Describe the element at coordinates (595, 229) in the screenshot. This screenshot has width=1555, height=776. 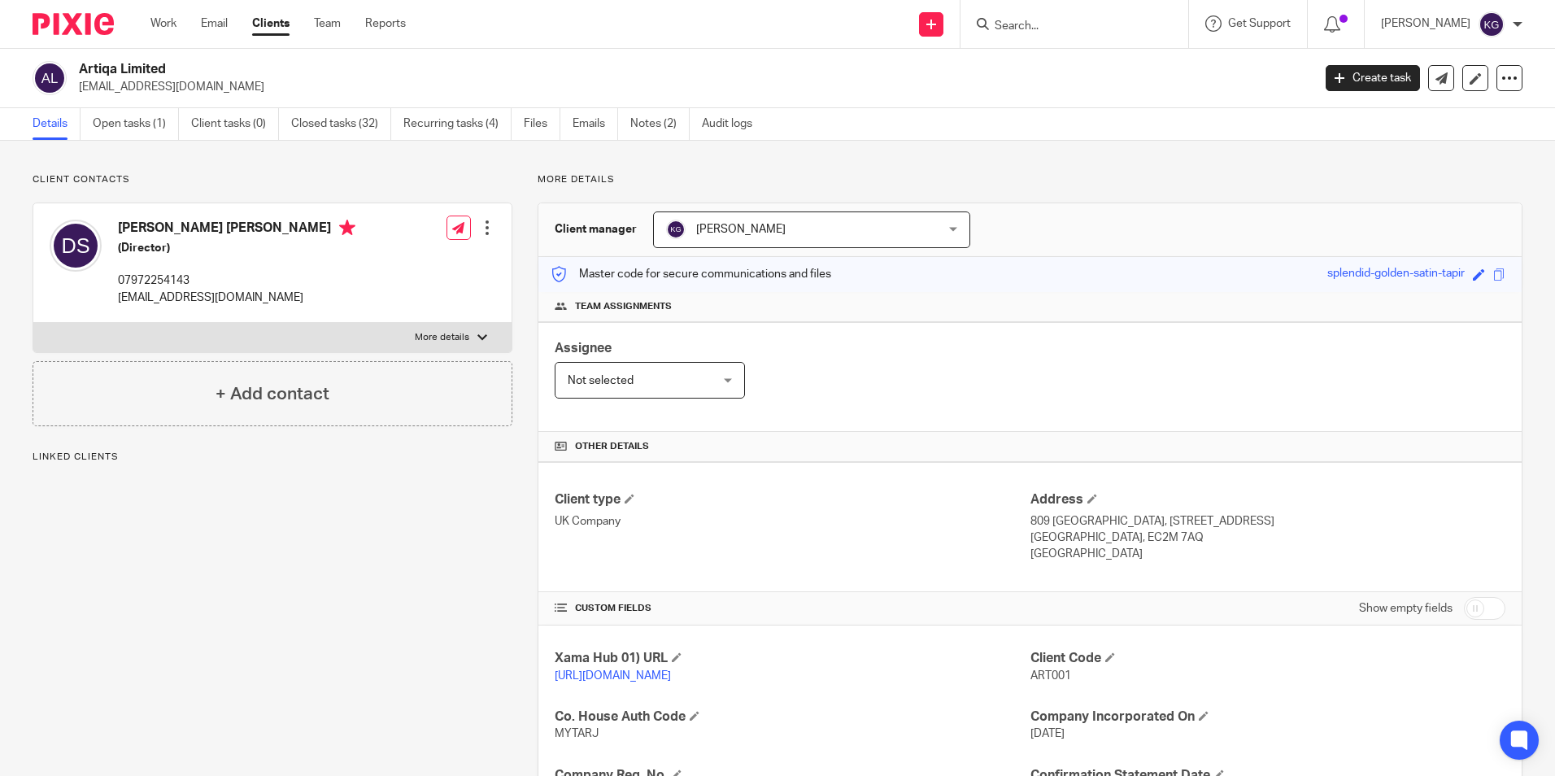
I see `h3: Client manager` at that location.